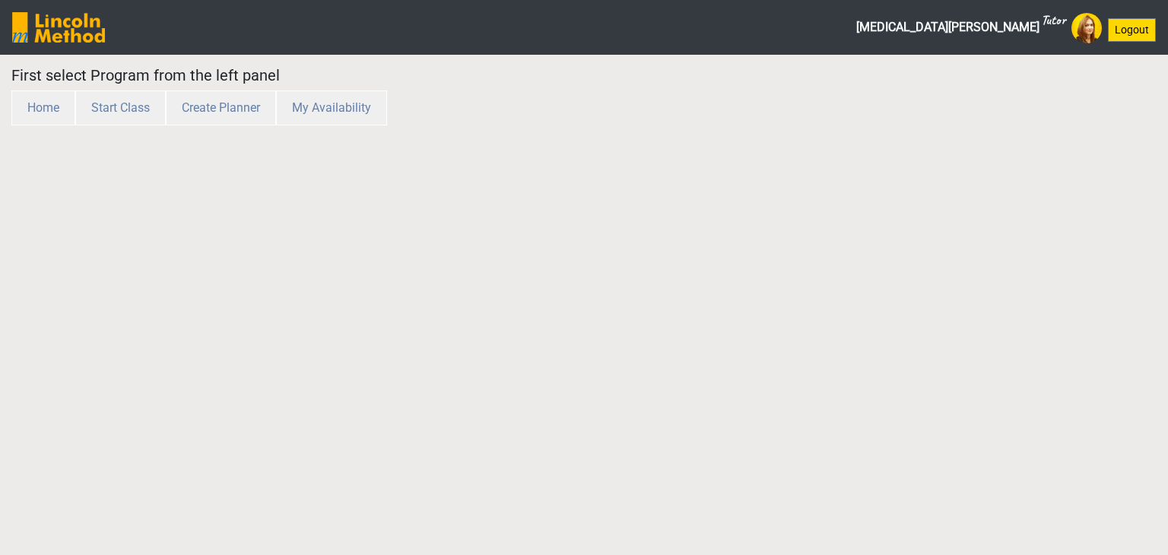 The height and width of the screenshot is (555, 1168). What do you see at coordinates (1131, 30) in the screenshot?
I see `button: Logout` at bounding box center [1131, 30].